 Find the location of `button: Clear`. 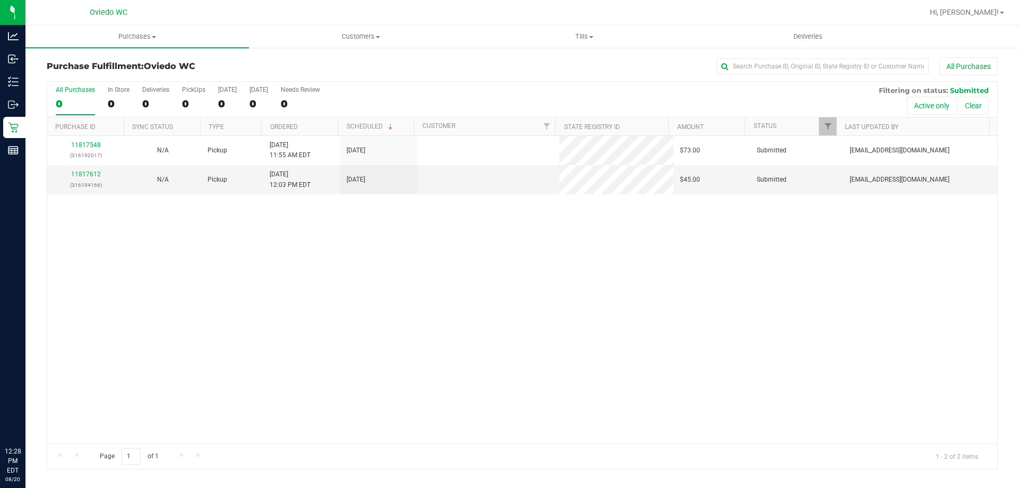

button: Clear is located at coordinates (973, 106).